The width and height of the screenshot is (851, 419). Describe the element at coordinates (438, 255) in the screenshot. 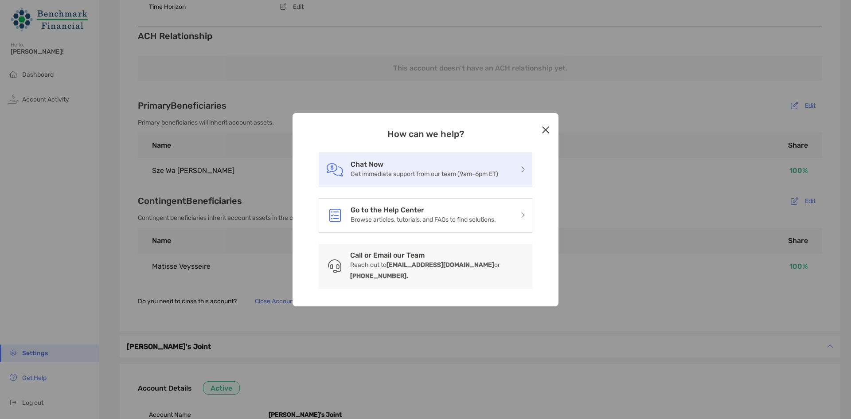

I see `h3: Call or Email our Team` at that location.